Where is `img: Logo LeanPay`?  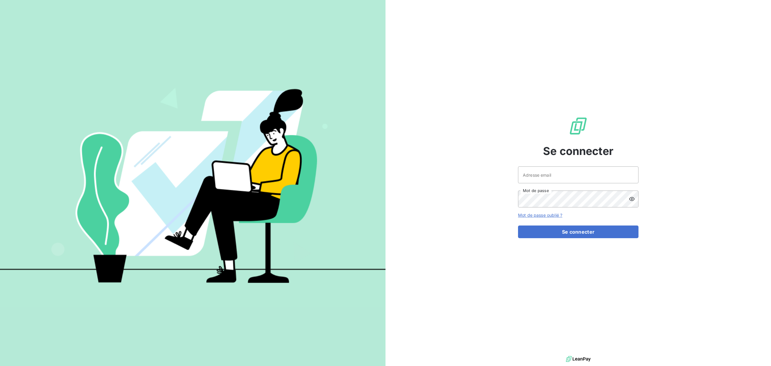 img: Logo LeanPay is located at coordinates (578, 126).